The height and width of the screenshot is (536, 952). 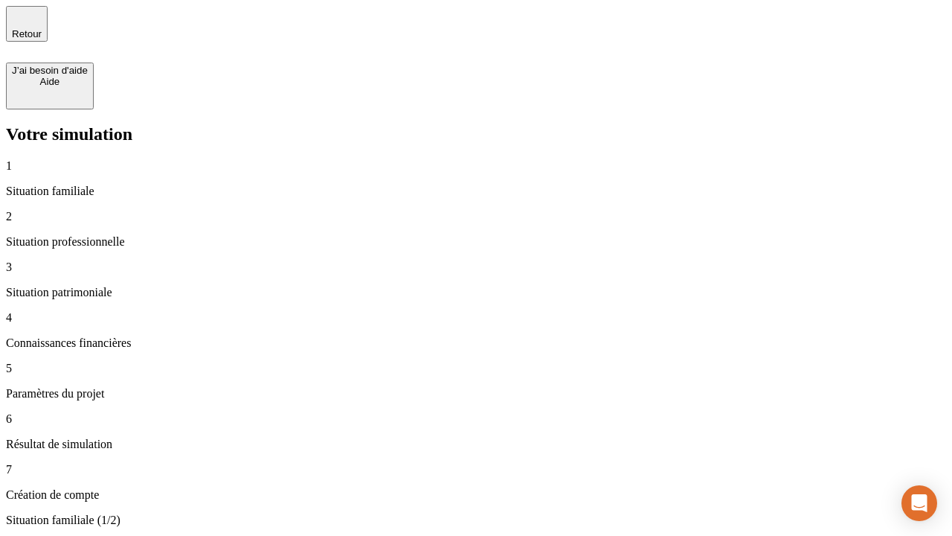 I want to click on span: Retour, so click(x=27, y=33).